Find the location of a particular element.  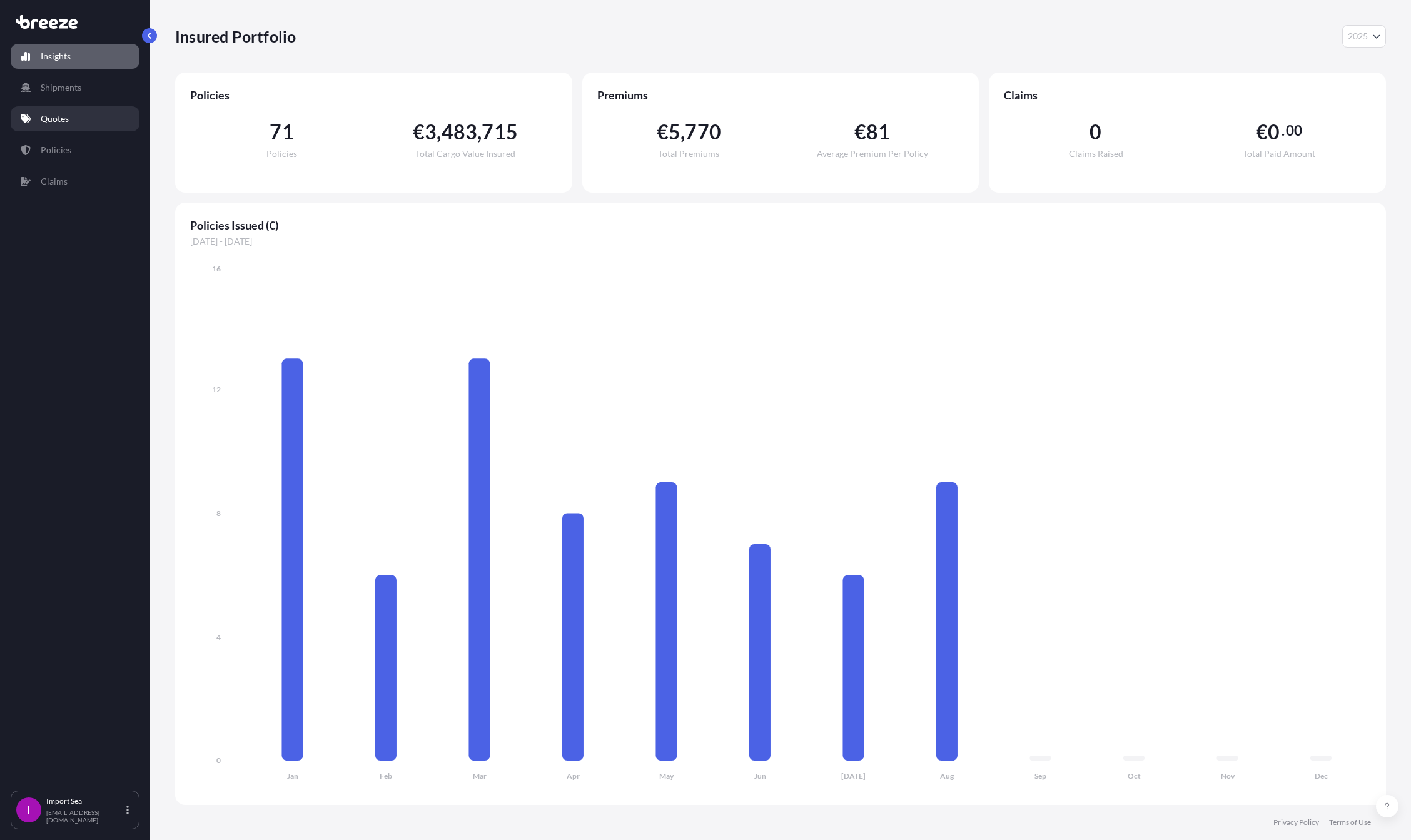

tspan: 12 is located at coordinates (217, 389).